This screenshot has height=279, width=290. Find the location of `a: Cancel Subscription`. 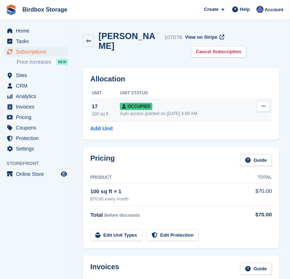

a: Cancel Subscription is located at coordinates (219, 52).